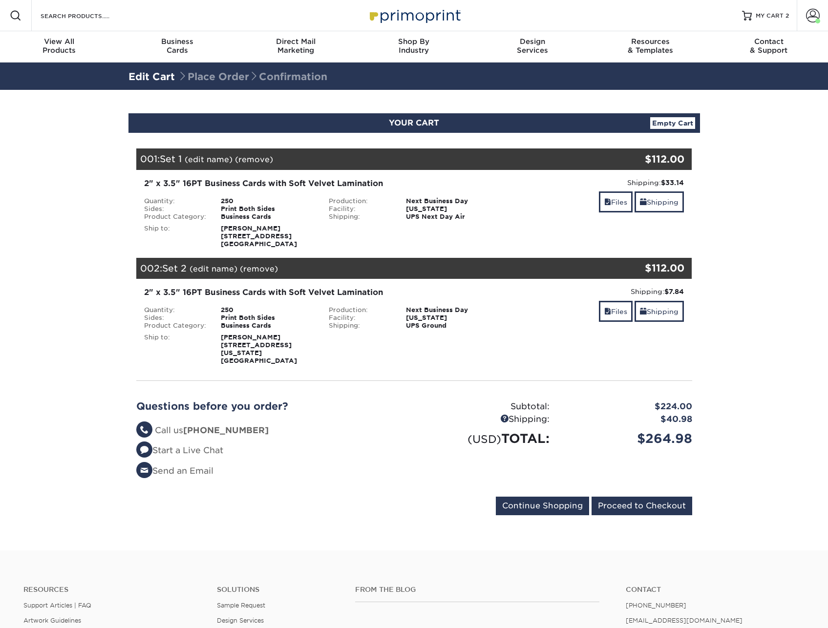 Image resolution: width=828 pixels, height=628 pixels. Describe the element at coordinates (715, 589) in the screenshot. I see `a: Contact` at that location.